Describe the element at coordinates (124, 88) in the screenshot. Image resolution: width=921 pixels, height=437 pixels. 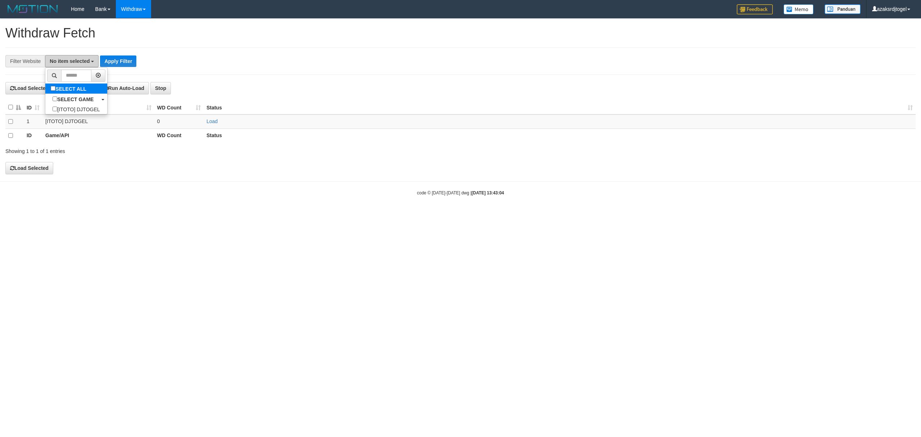
I see `button: Run Auto-Load` at that location.